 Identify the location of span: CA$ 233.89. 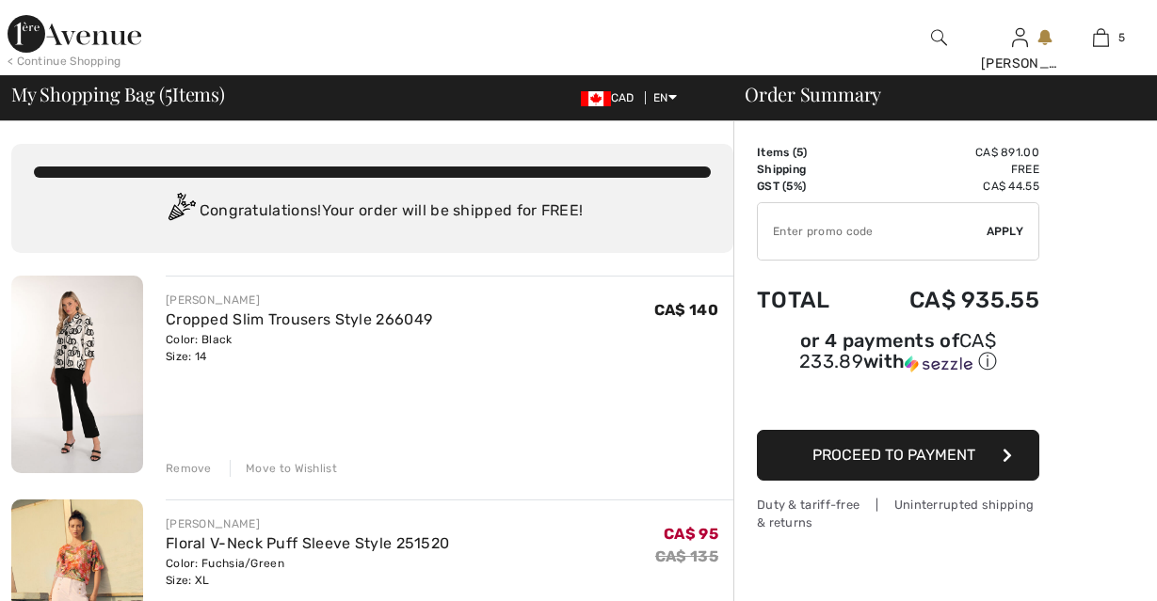
(897, 351).